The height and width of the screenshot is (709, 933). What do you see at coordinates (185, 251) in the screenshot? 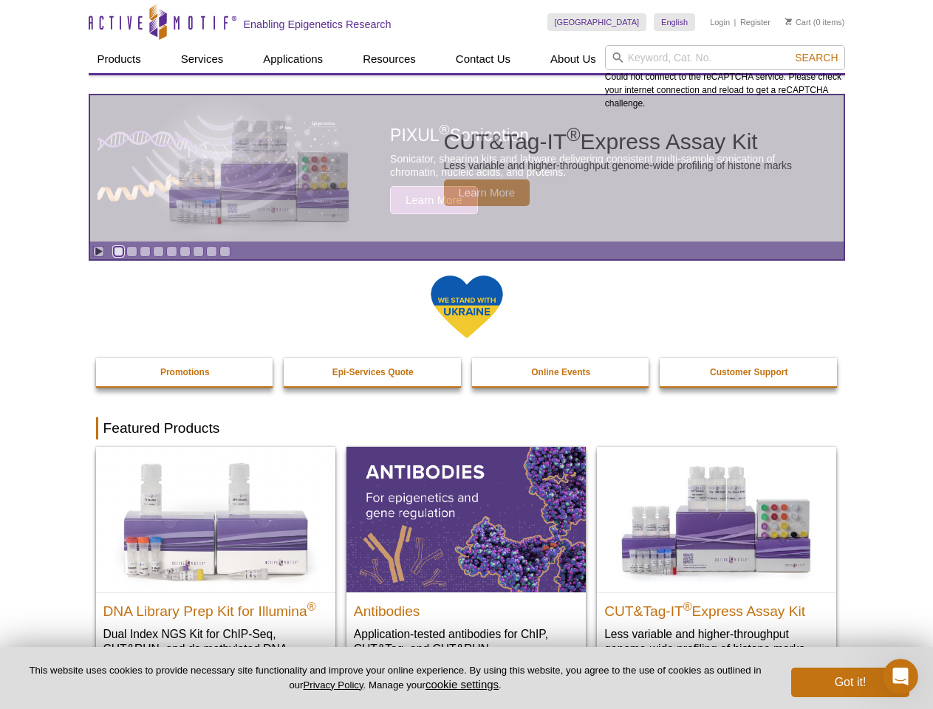
I see `a: Go to slide 6` at bounding box center [185, 251].